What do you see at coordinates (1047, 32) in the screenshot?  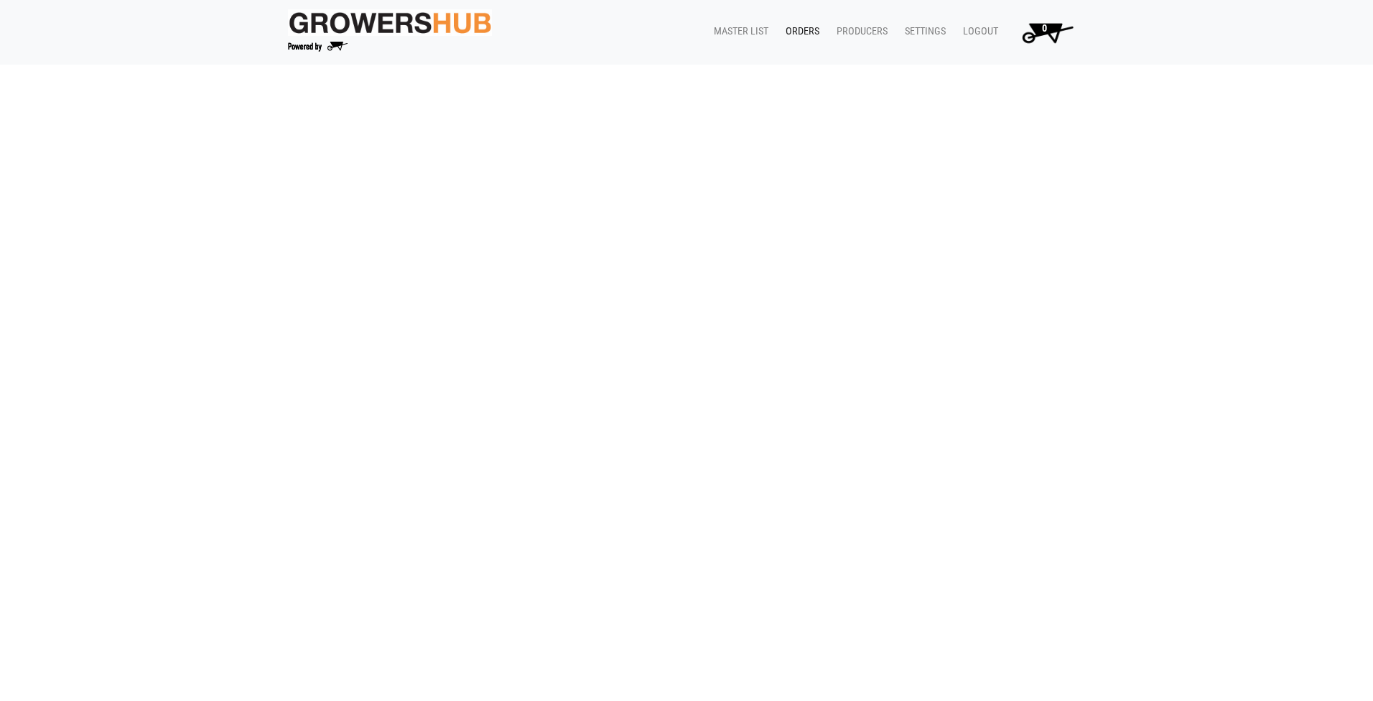 I see `img: Cart` at bounding box center [1047, 32].